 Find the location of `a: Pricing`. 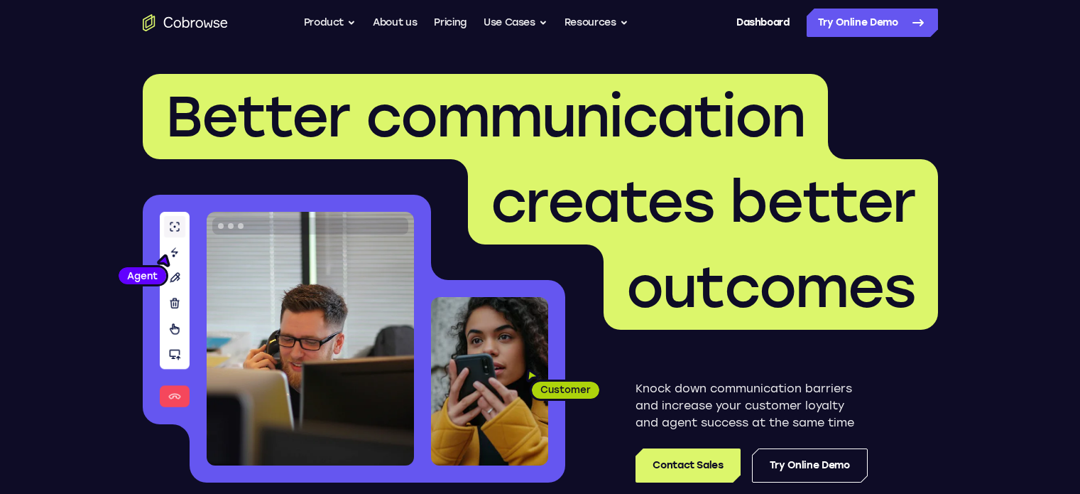

a: Pricing is located at coordinates (450, 23).